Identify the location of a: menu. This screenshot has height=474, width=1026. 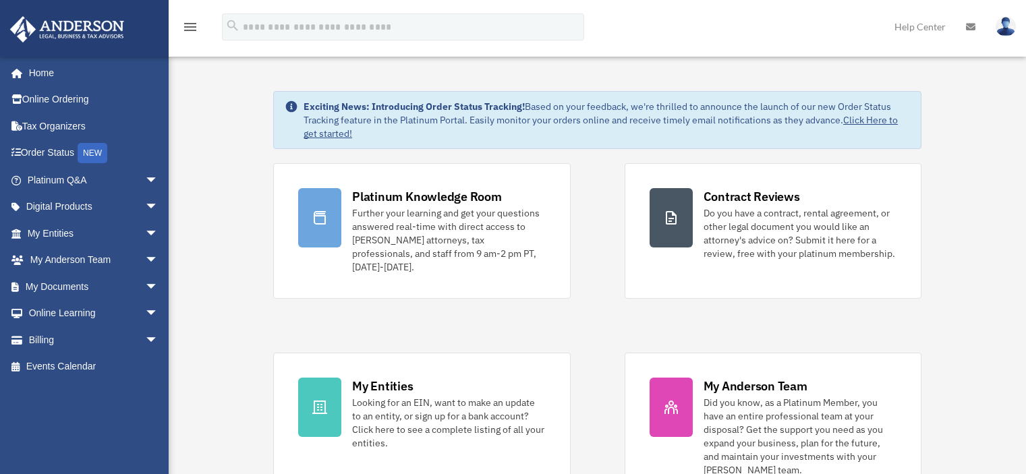
(190, 29).